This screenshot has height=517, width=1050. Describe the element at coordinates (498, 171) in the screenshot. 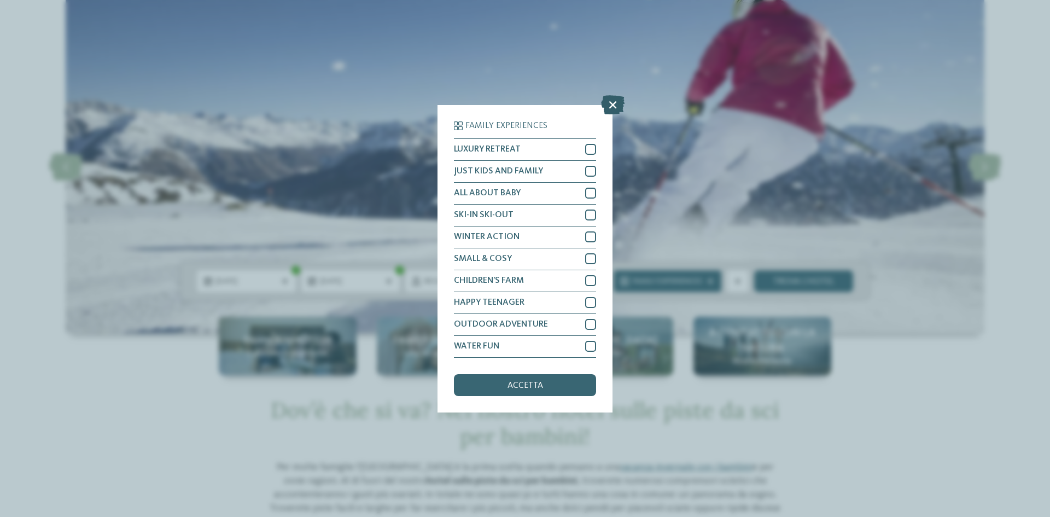

I see `span: JUST KIDS AND FAMILY` at that location.